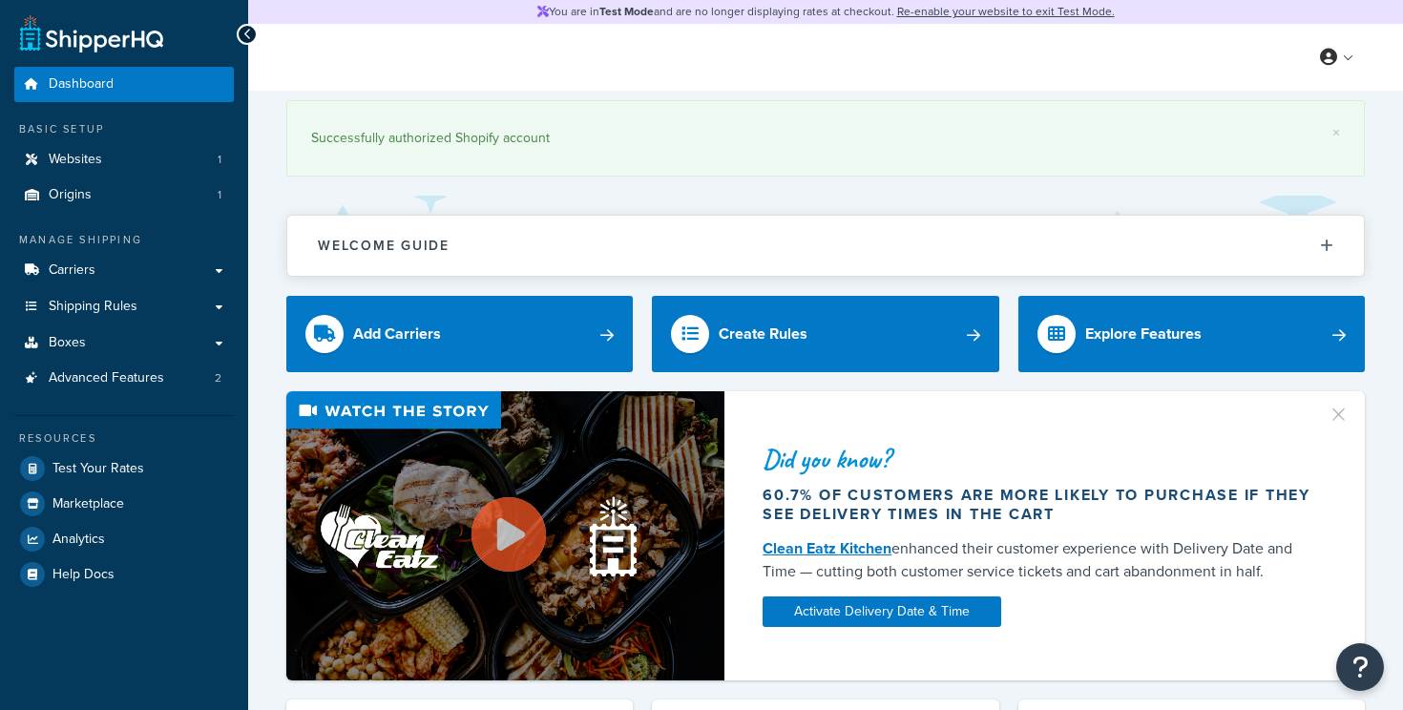 The image size is (1403, 710). Describe the element at coordinates (1143, 334) in the screenshot. I see `div: Explore Features` at that location.